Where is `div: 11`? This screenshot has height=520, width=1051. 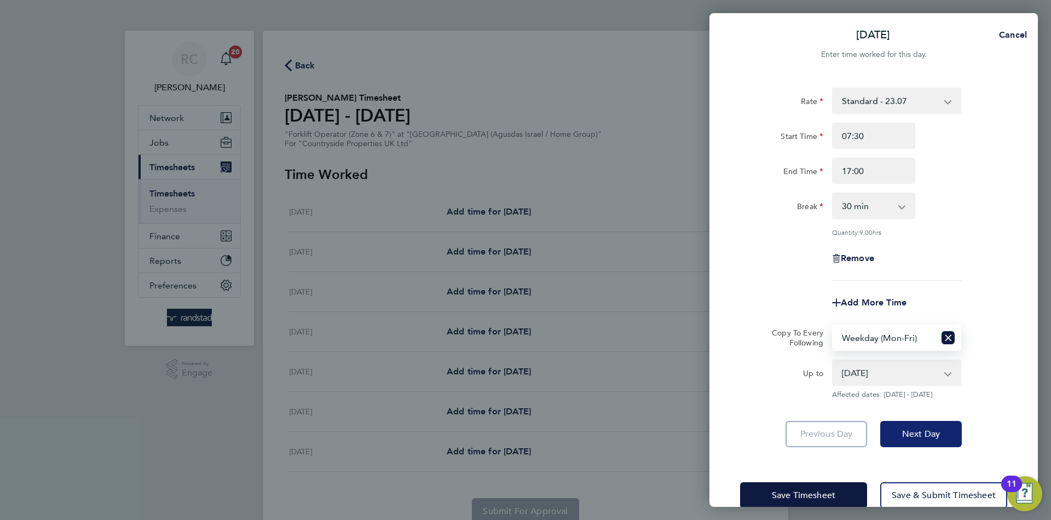 div: 11 is located at coordinates (1012, 491).